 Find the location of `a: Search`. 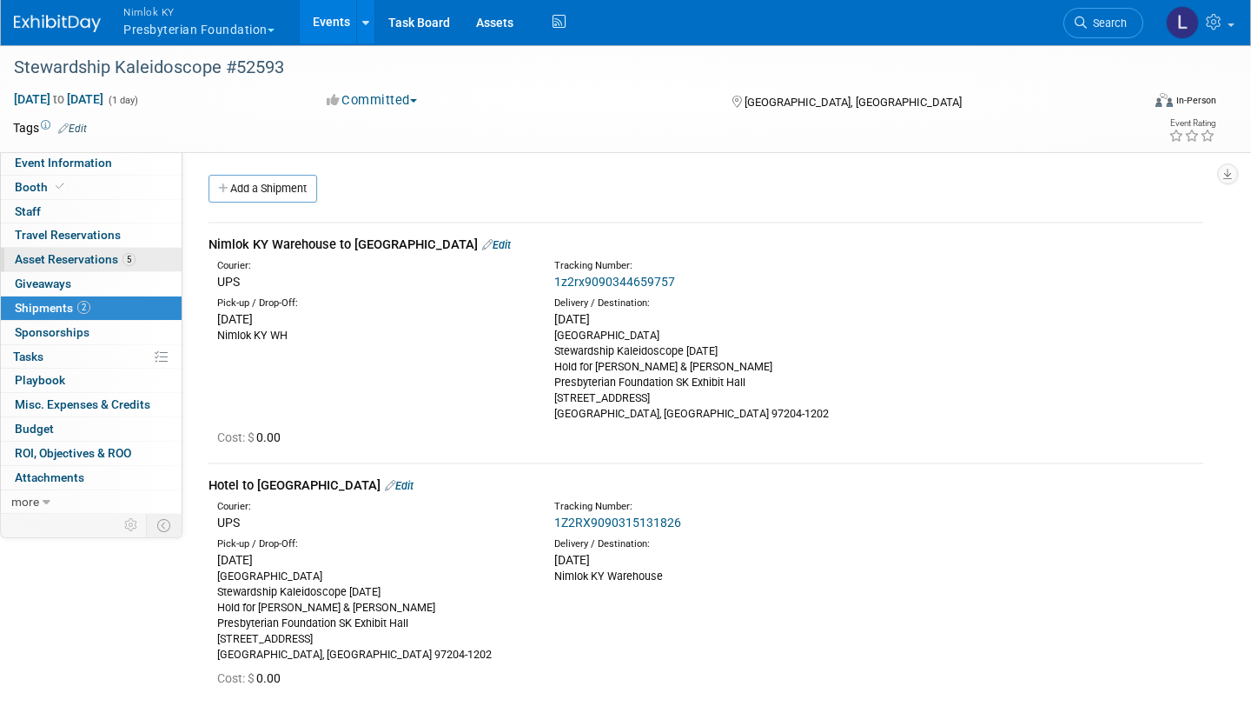

a: Search is located at coordinates (1104, 23).